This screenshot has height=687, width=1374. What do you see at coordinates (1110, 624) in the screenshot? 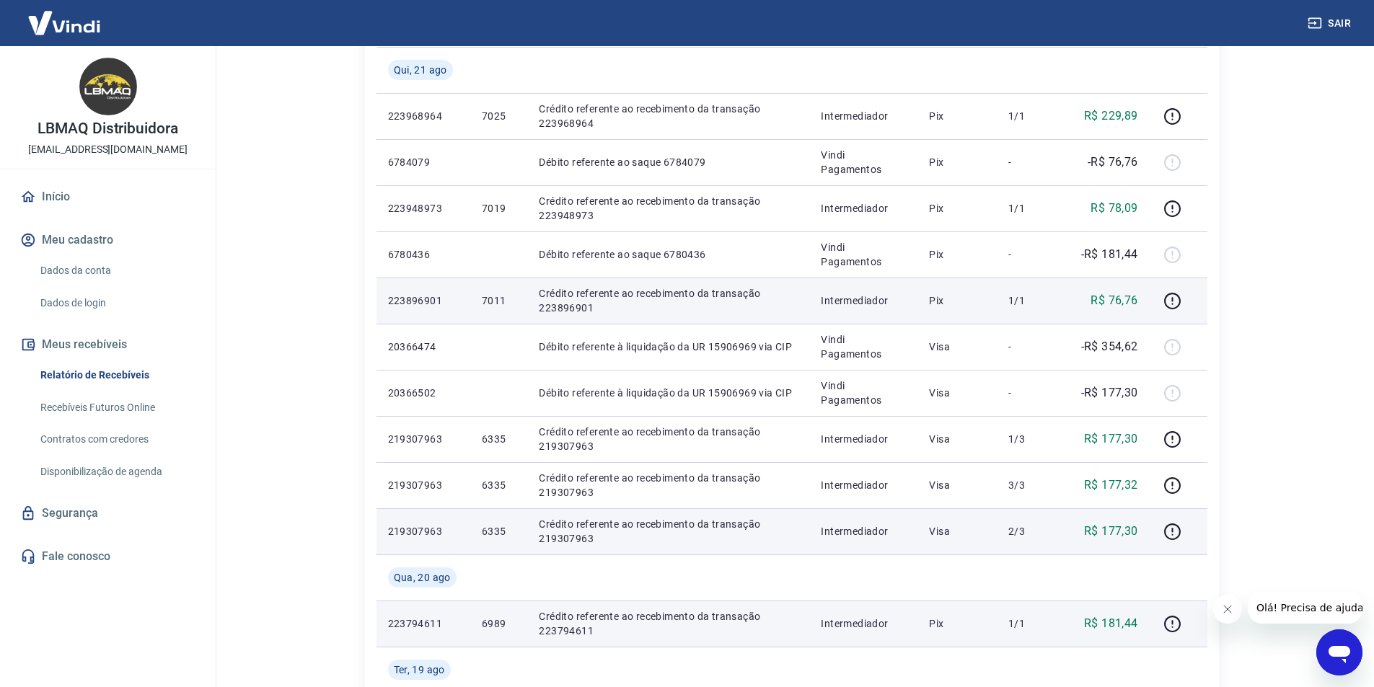
I see `p: R$ 181,44` at bounding box center [1110, 624].